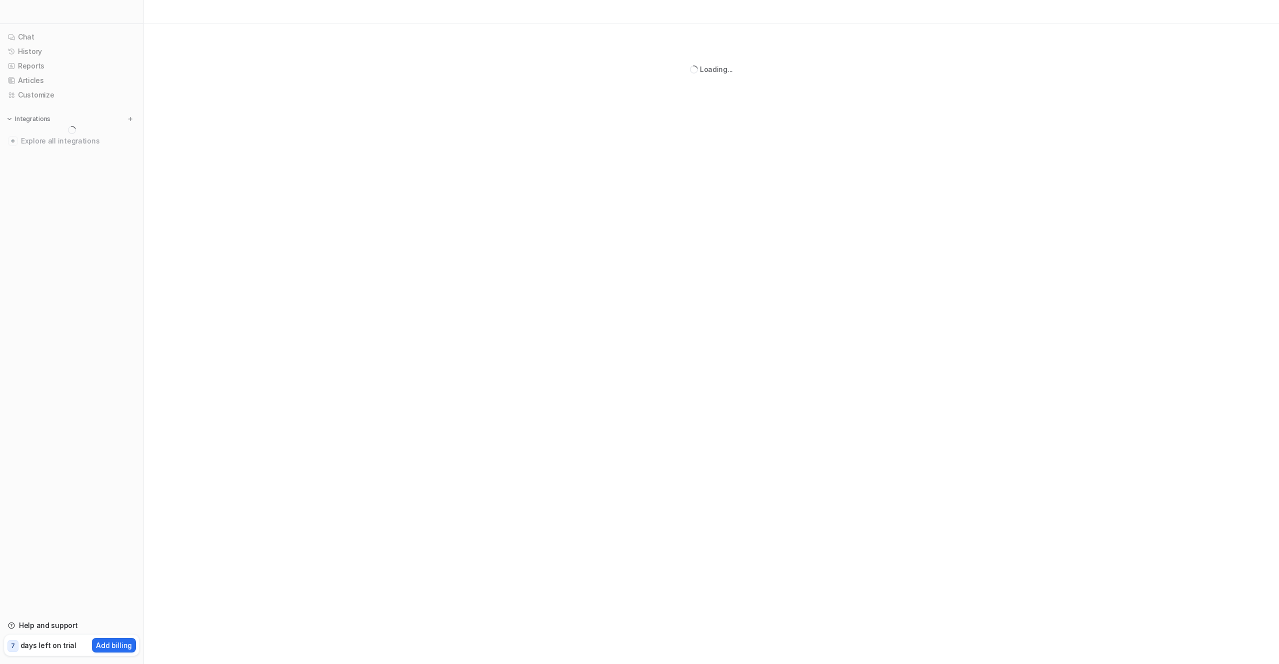  I want to click on button: Integrations, so click(28, 119).